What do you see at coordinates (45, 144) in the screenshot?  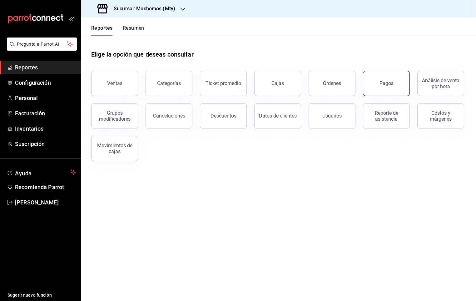 I see `span: Suscripción` at bounding box center [45, 144].